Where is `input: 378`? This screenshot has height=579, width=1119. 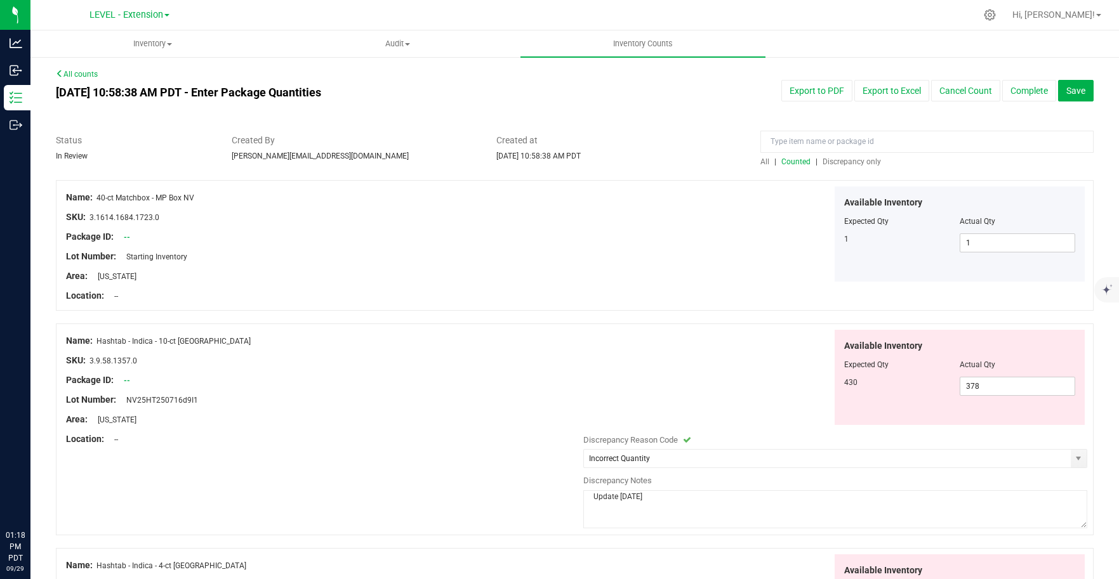
input: 378 is located at coordinates (1017, 387).